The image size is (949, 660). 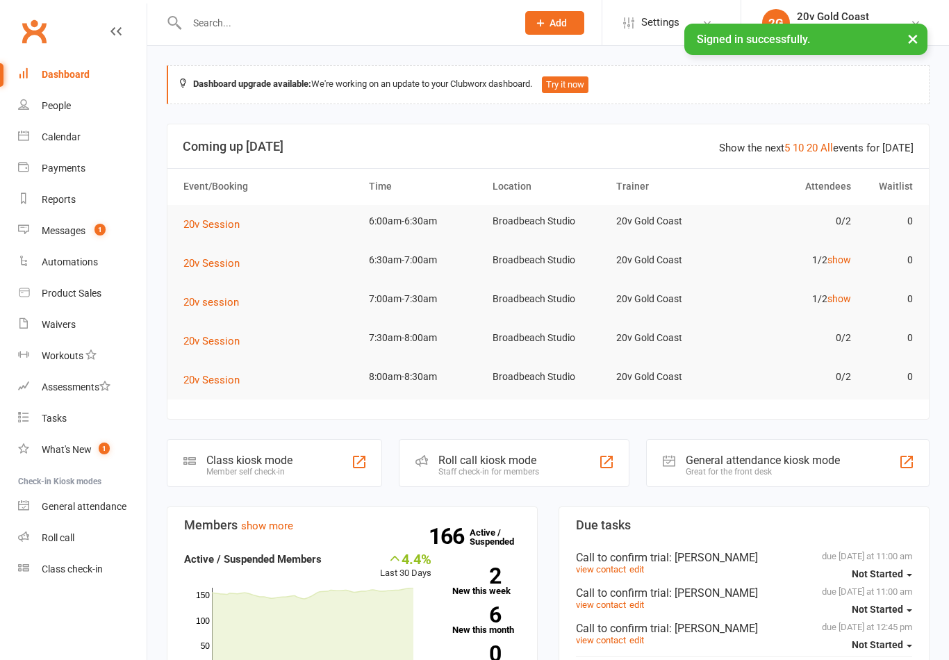 I want to click on th: Time, so click(x=425, y=186).